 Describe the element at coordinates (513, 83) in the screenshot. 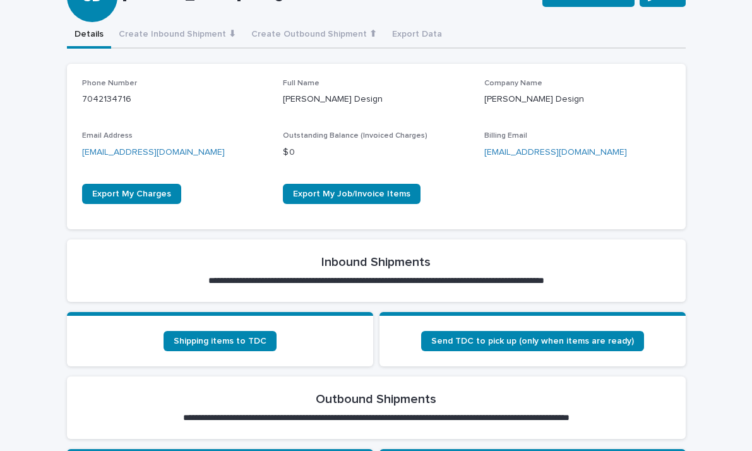

I see `span: Company Name` at that location.